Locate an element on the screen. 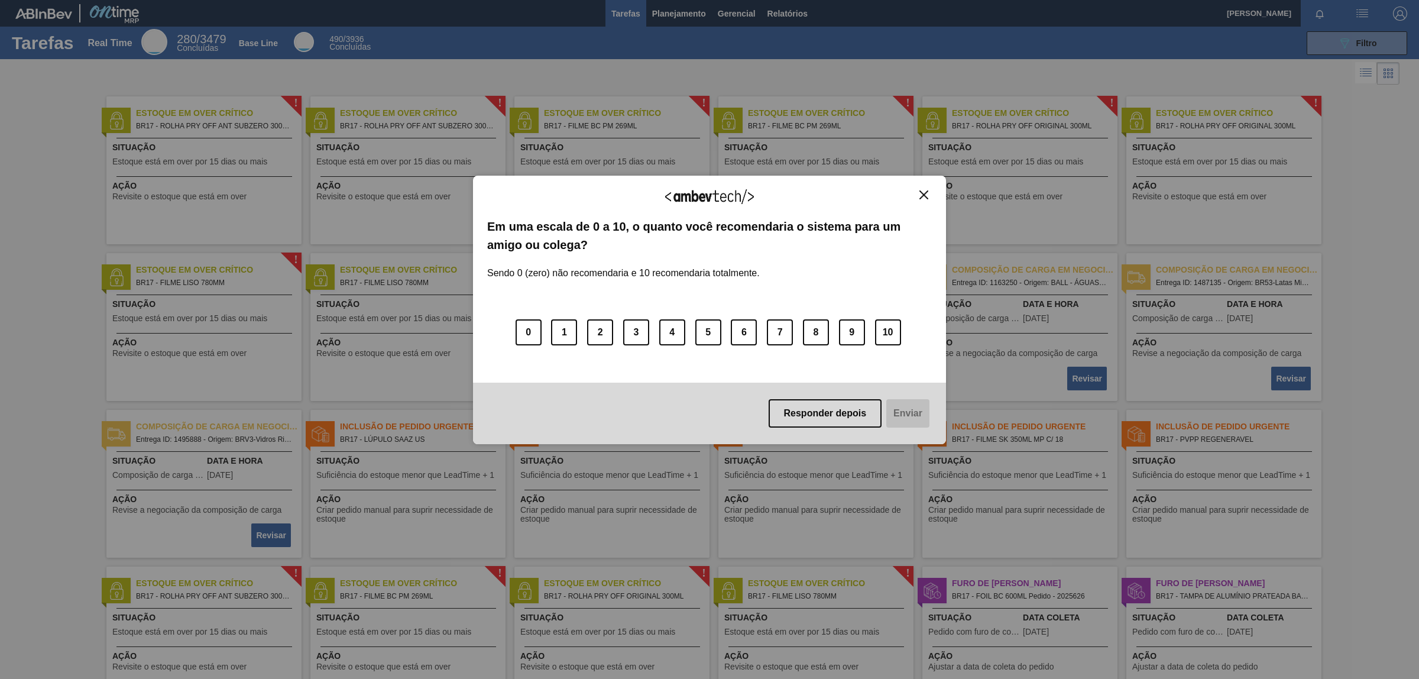  label: Sendo 0 (zero) não recomendaria e 10 recomendaria totalmente. is located at coordinates (623, 266).